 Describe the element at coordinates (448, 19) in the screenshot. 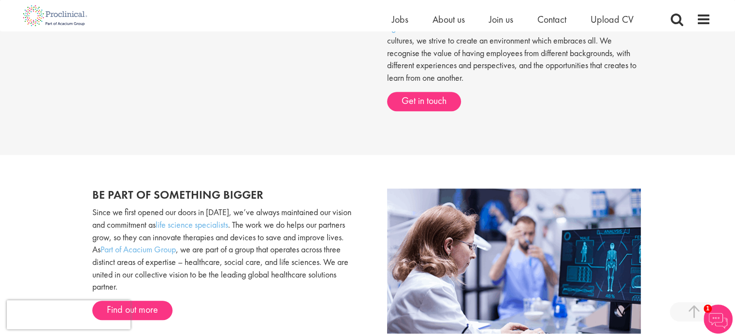

I see `span: About us` at that location.